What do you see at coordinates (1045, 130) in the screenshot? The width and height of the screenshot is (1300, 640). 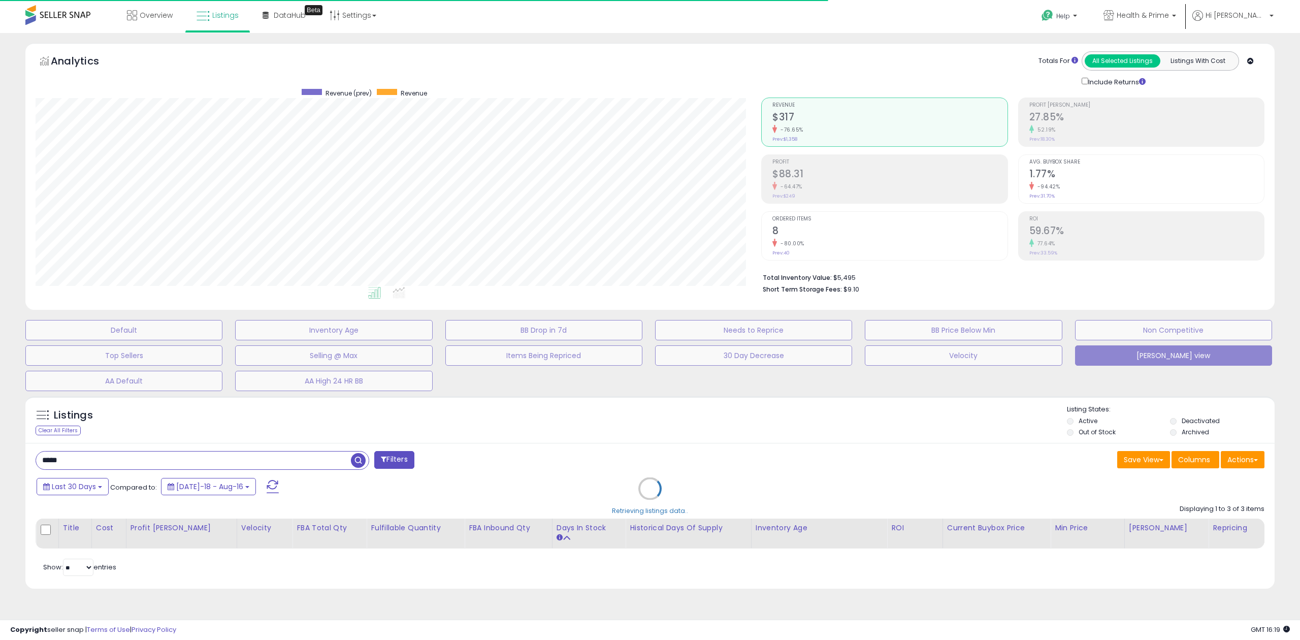 I see `small: 52.19%` at bounding box center [1045, 130].